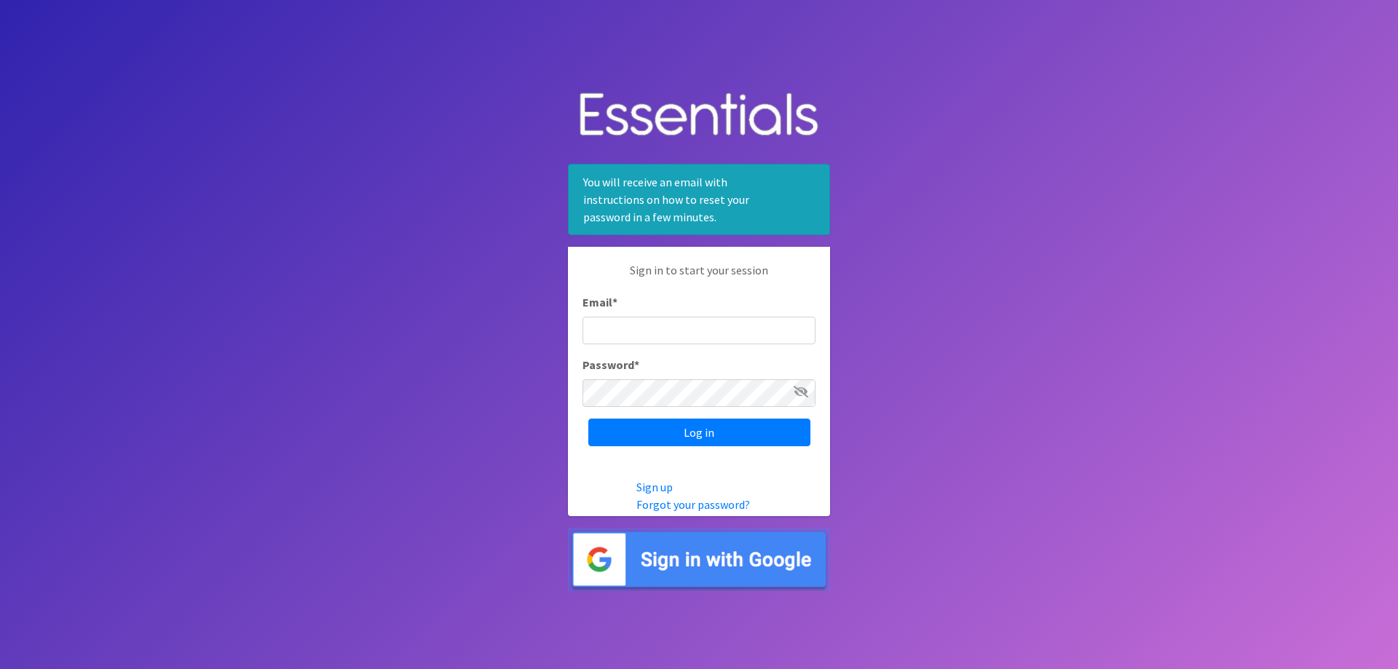  I want to click on div: You will receive an email with instructions on how to reset your password in a few minutes., so click(699, 200).